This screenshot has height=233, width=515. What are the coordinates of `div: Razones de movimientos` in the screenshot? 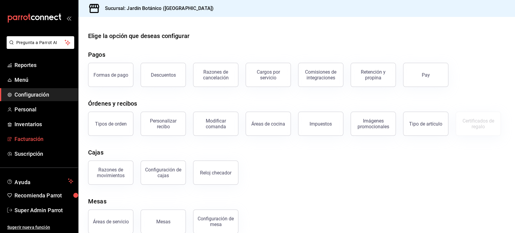 It's located at (111, 172).